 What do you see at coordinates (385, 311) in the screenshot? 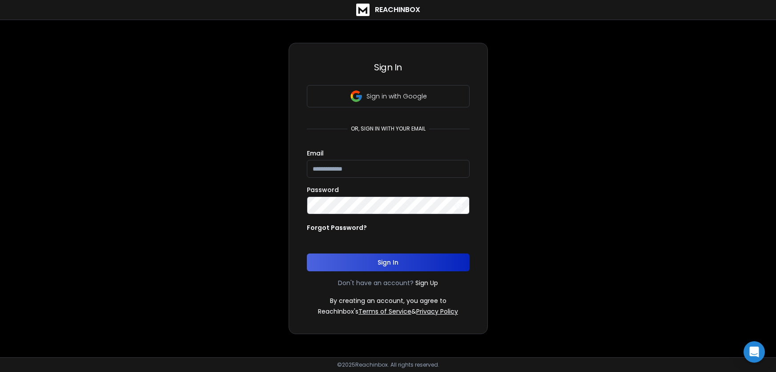
I see `span: Terms of Service` at bounding box center [385, 311].